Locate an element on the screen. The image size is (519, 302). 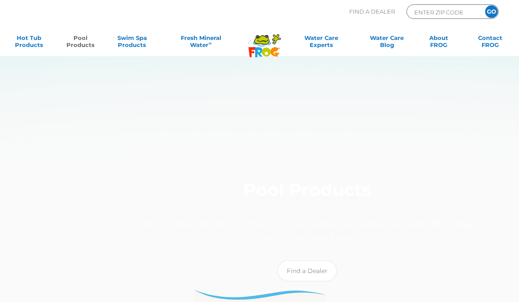
a: Swim SpaProducts is located at coordinates (132, 43).